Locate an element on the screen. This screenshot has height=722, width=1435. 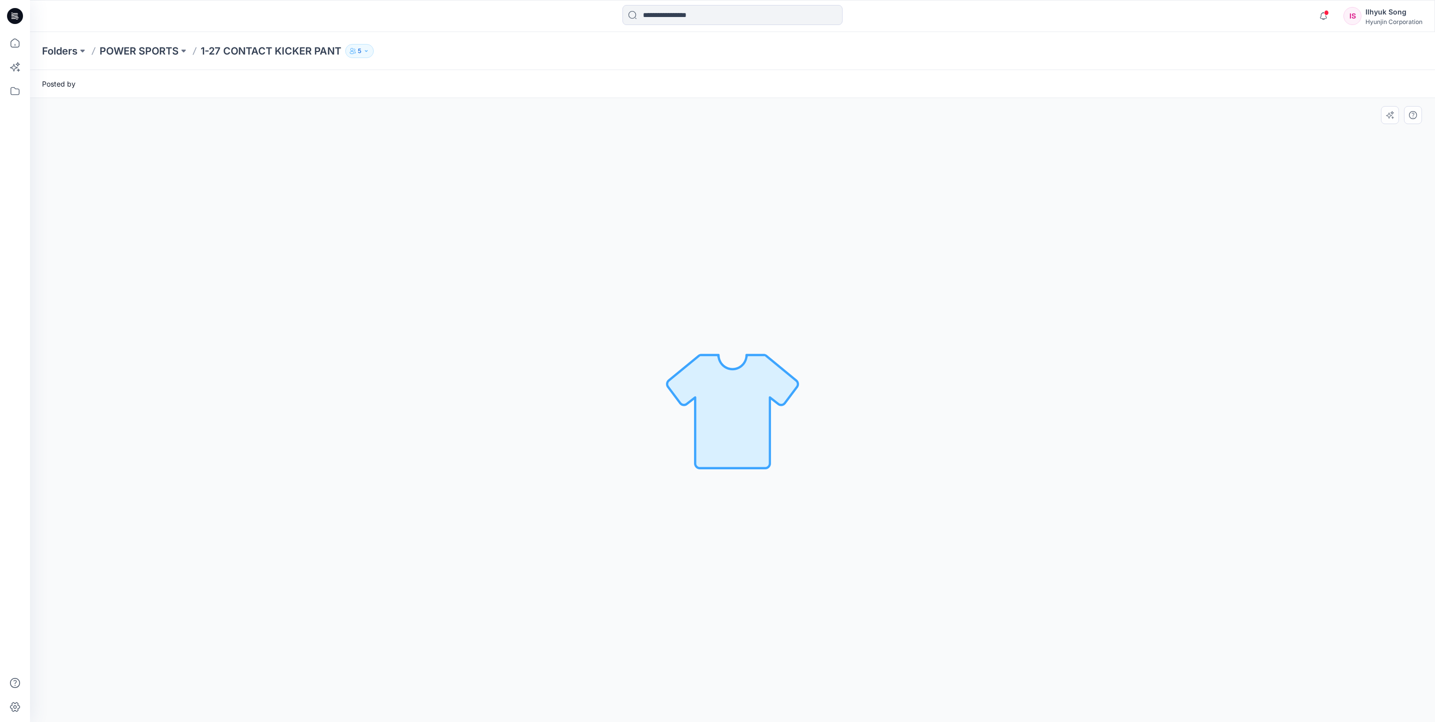
p: POWER SPORTS is located at coordinates (139, 51).